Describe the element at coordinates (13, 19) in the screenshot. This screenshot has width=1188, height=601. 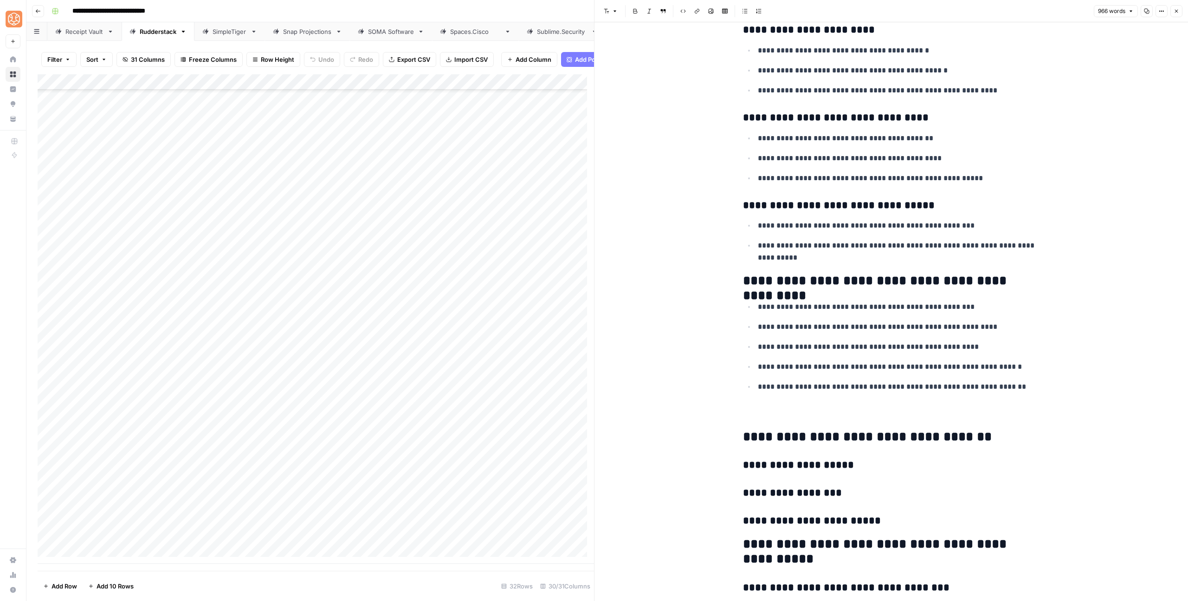
I see `button: Workspace: SimpleTiger` at that location.